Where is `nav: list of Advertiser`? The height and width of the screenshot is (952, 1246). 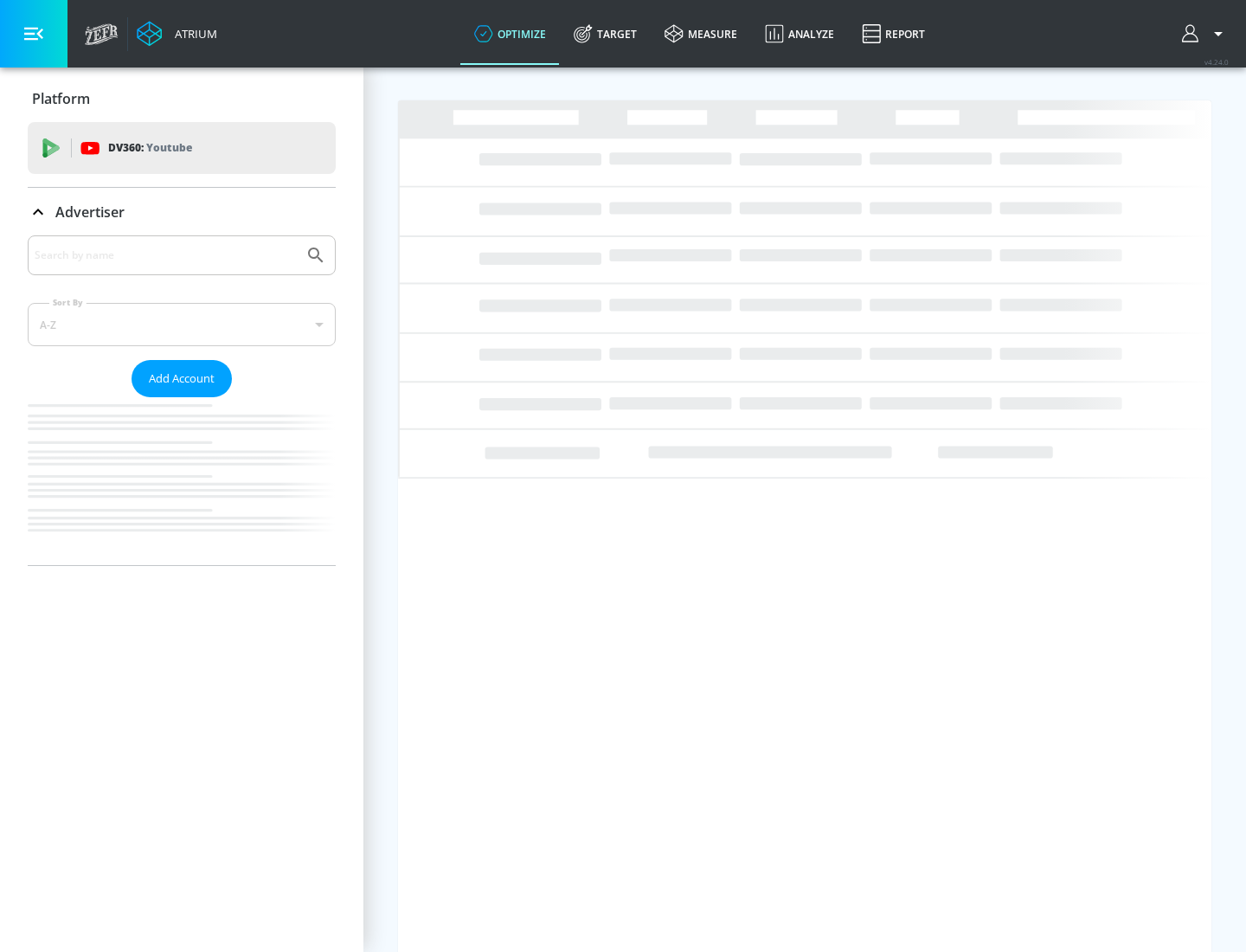
nav: list of Advertiser is located at coordinates (182, 481).